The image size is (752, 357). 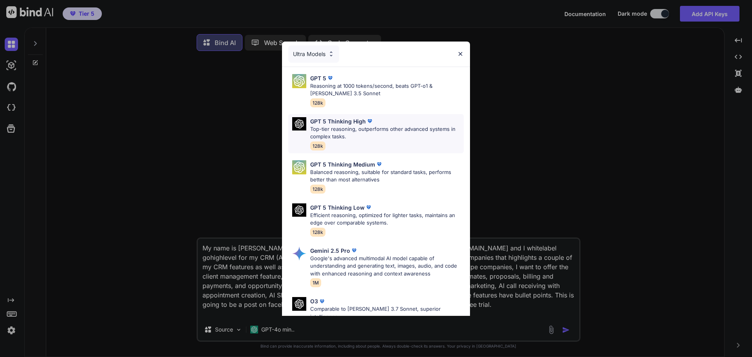 I want to click on img: close, so click(x=460, y=54).